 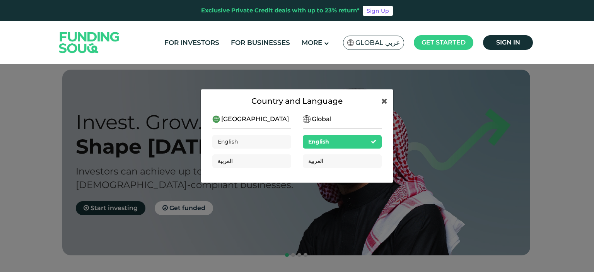 What do you see at coordinates (378, 11) in the screenshot?
I see `a: Sign Up` at bounding box center [378, 11].